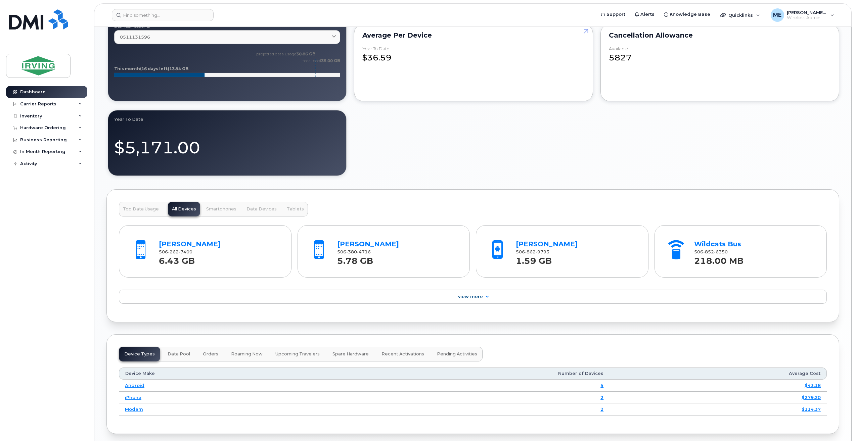 The height and width of the screenshot is (441, 855). Describe the element at coordinates (470, 296) in the screenshot. I see `span: View More` at that location.